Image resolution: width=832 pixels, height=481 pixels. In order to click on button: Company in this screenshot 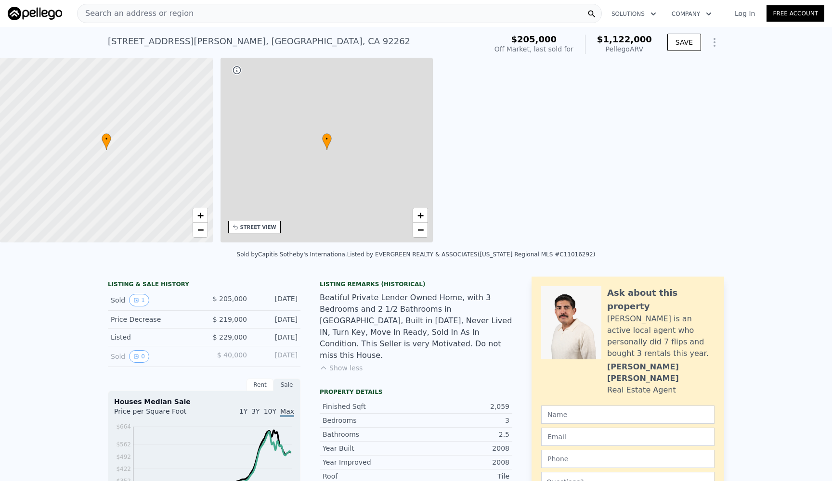, I will do `click(691, 14)`.